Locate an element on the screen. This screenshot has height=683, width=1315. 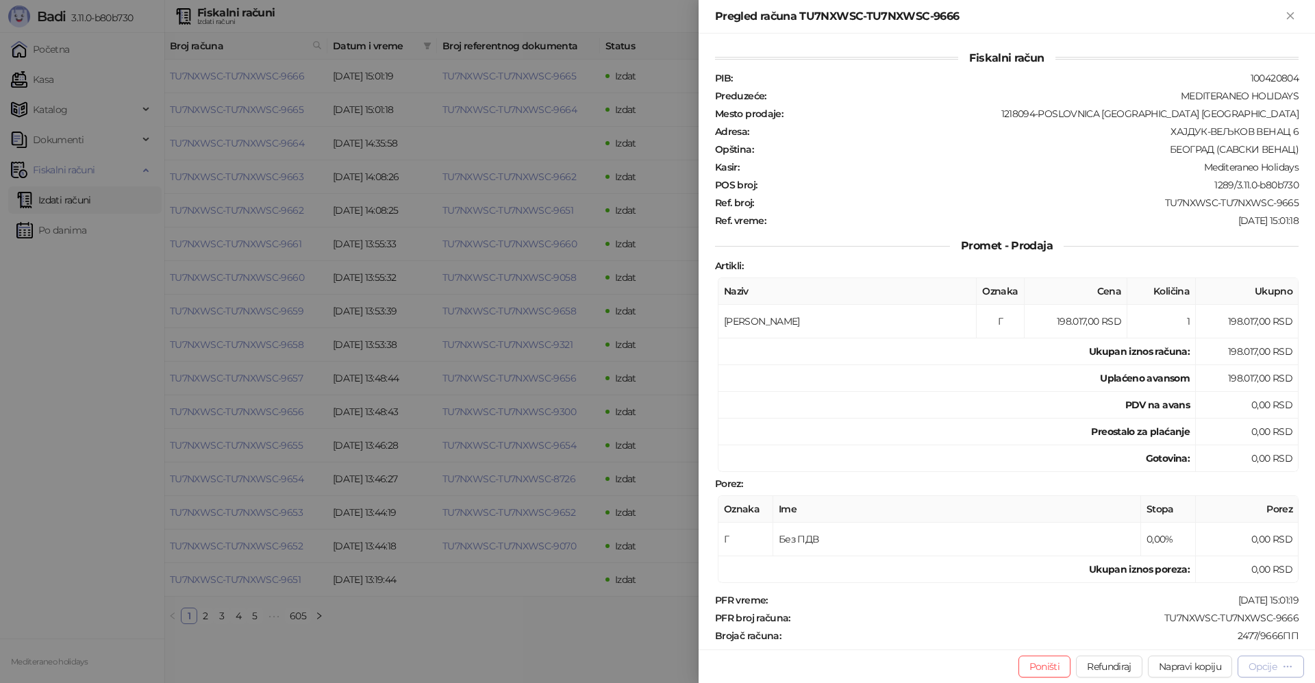
strong: Preostalo za plaćanje is located at coordinates (1140, 431).